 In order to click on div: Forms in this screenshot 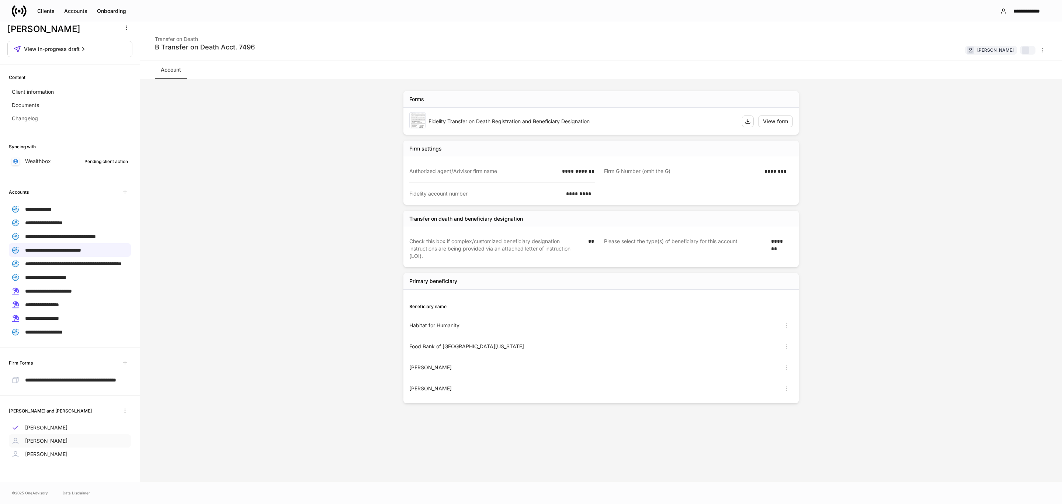, I will do `click(417, 99)`.